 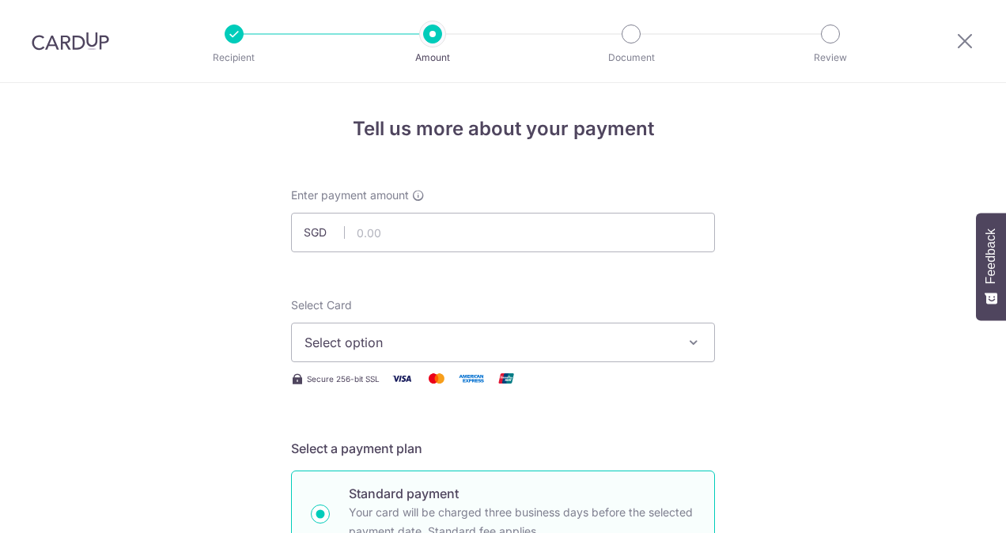 I want to click on button: Select option, so click(x=503, y=342).